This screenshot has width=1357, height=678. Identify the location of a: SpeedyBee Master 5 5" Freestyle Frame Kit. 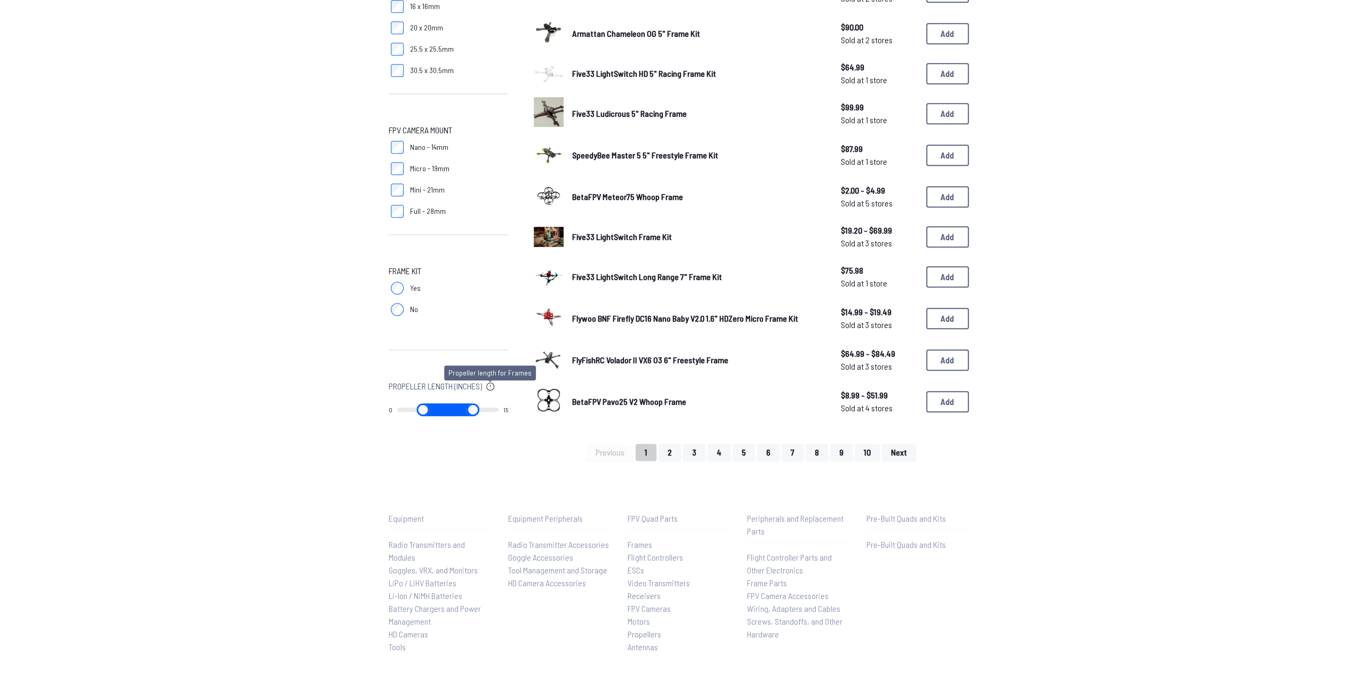
(698, 155).